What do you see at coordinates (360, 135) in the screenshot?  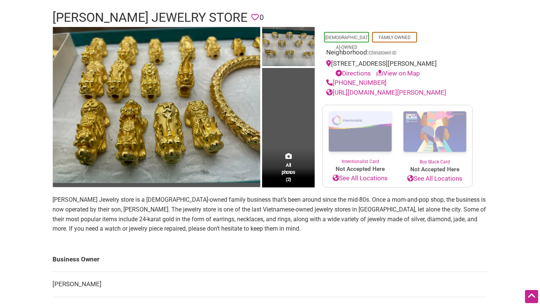 I see `a: Intentionalist Card` at bounding box center [360, 135].